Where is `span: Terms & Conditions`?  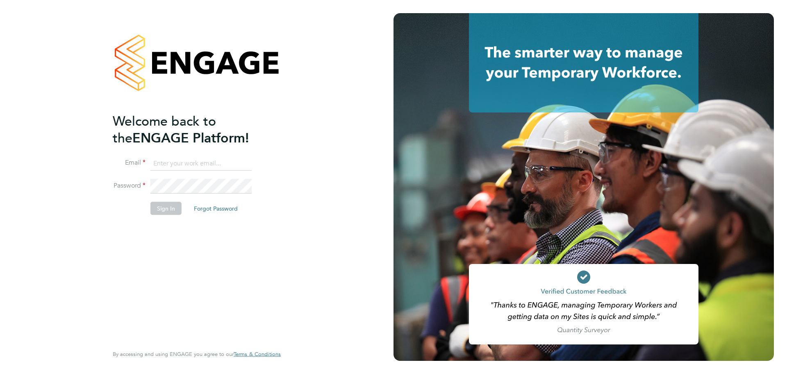
span: Terms & Conditions is located at coordinates (257, 354).